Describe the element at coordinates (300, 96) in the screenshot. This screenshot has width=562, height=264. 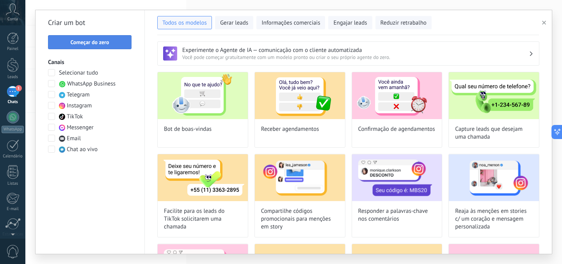
I see `img: Receber agendamentos` at that location.